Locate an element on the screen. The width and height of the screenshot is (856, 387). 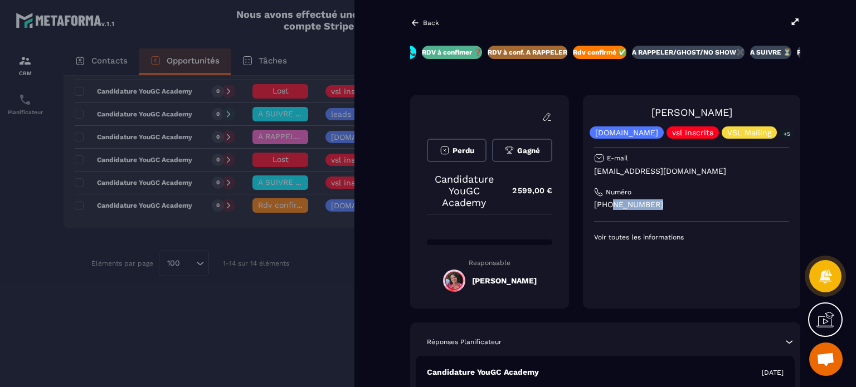
p: Back is located at coordinates (431, 23).